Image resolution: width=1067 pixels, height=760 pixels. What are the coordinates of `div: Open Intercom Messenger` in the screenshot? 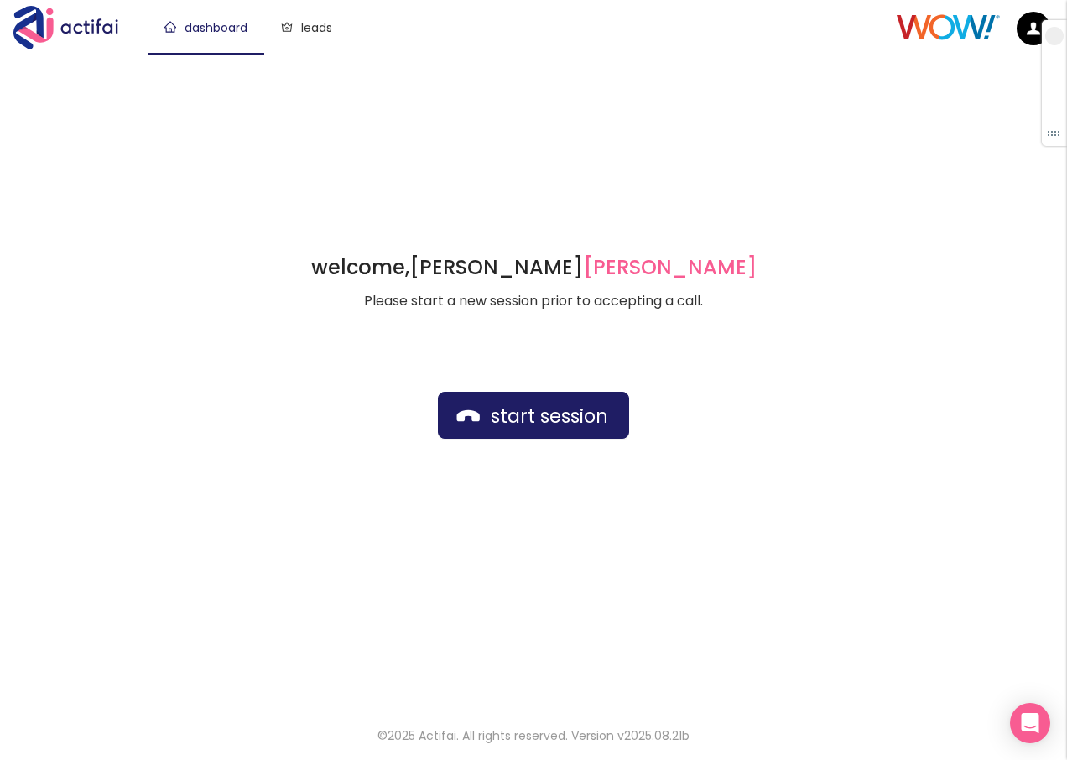 It's located at (1030, 723).